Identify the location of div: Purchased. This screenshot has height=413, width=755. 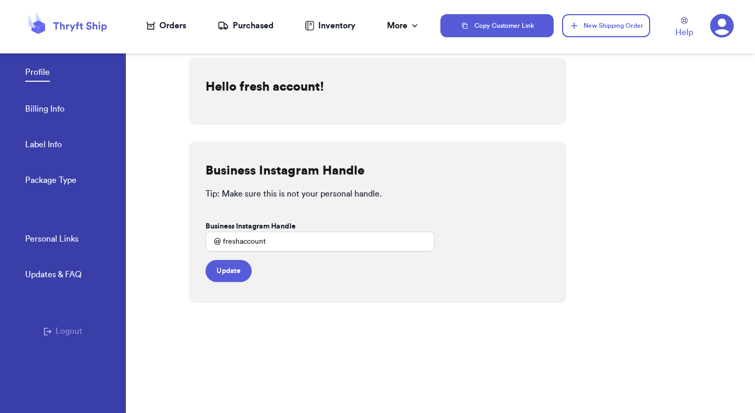
(245, 26).